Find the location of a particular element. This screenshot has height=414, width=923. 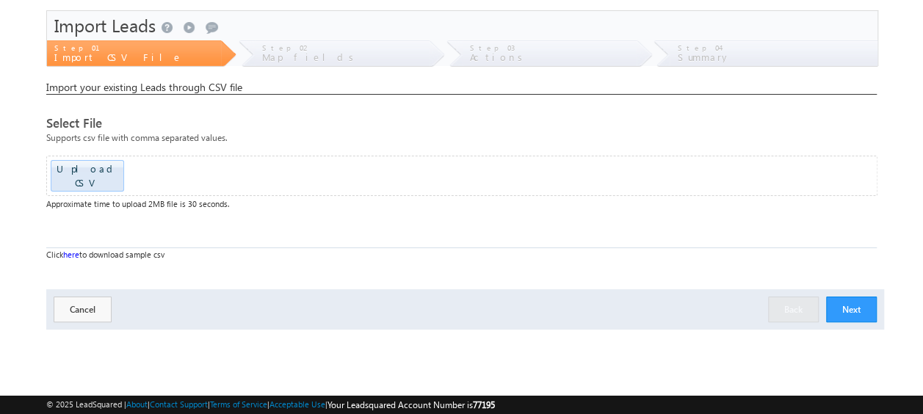

span: 77195 is located at coordinates (484, 405).